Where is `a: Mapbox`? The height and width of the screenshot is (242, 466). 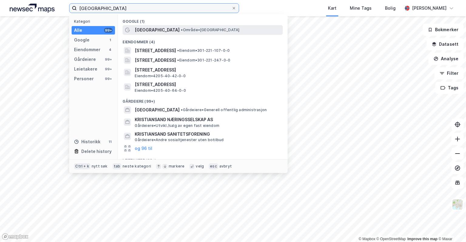 a: Mapbox is located at coordinates (367, 239).